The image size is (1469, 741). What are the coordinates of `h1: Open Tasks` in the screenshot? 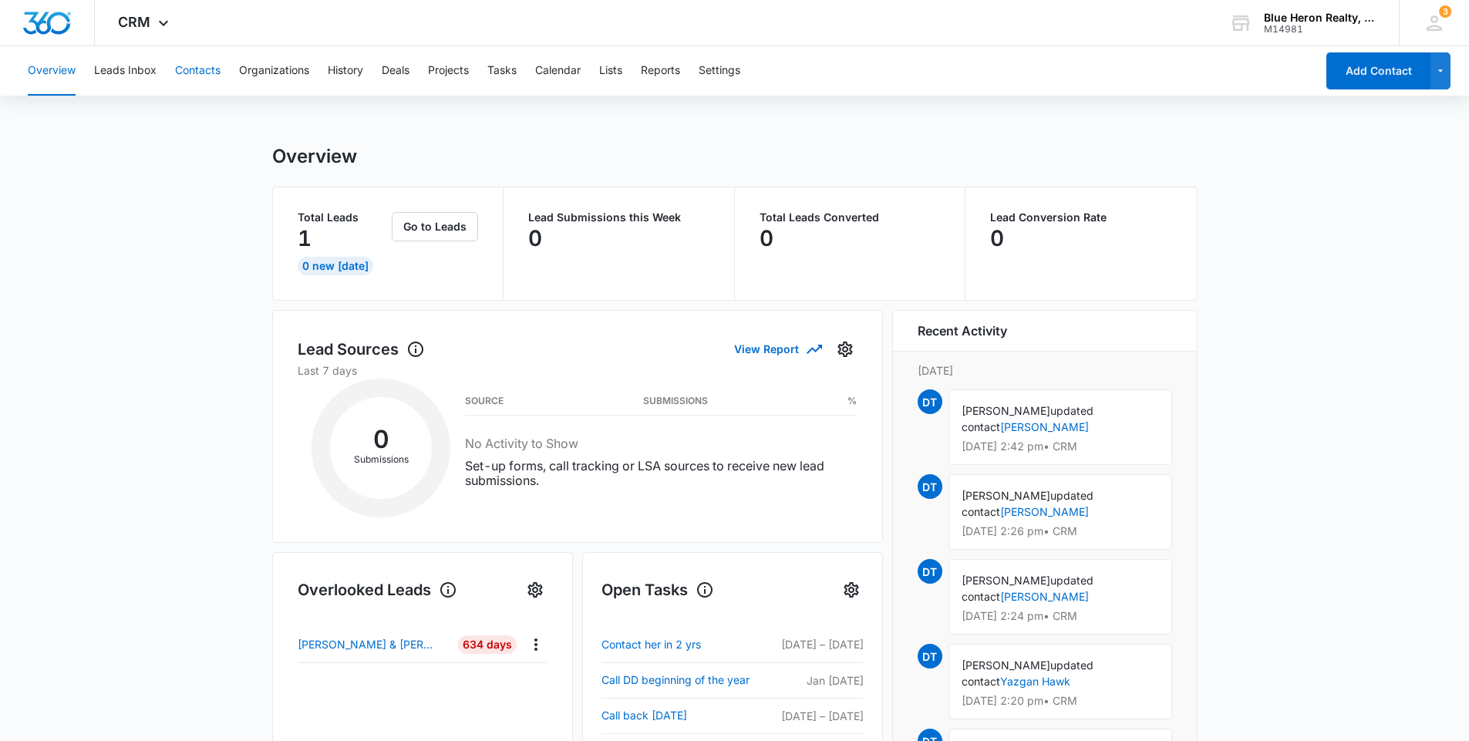 It's located at (658, 590).